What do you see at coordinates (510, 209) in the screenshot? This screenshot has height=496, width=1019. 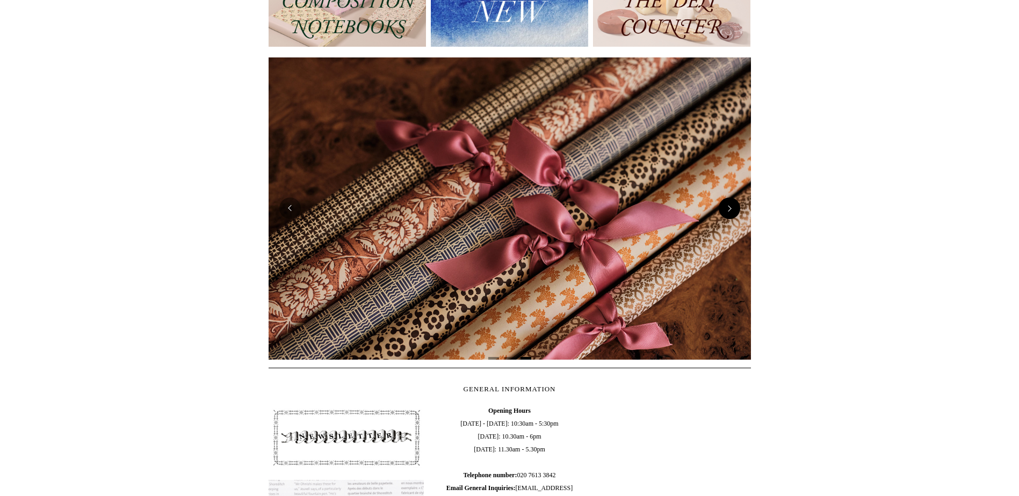 I see `a: Early Bird` at bounding box center [510, 209].